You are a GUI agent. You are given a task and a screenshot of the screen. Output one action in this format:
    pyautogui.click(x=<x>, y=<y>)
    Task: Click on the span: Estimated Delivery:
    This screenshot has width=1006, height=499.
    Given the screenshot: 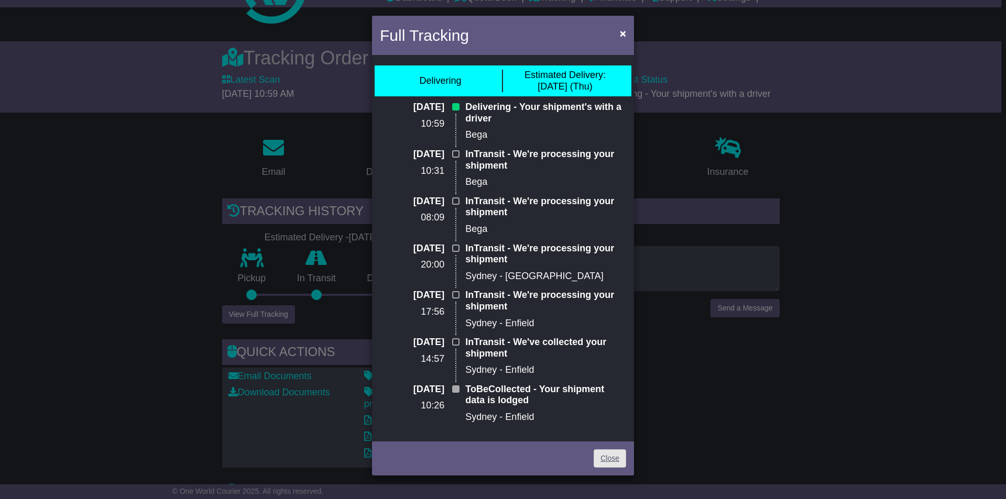 What is the action you would take?
    pyautogui.click(x=565, y=75)
    